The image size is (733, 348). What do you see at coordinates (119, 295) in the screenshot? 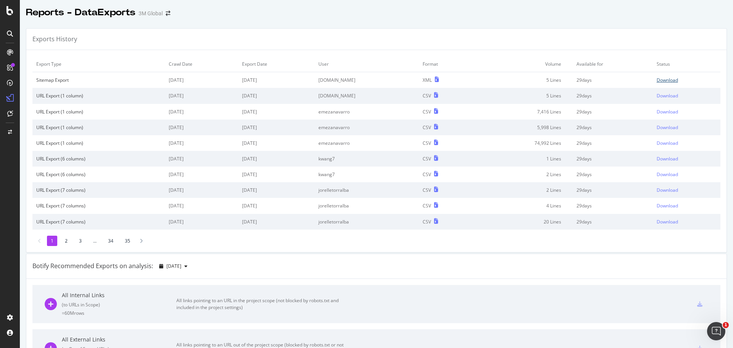
I see `div: All Internal Links` at bounding box center [119, 295].